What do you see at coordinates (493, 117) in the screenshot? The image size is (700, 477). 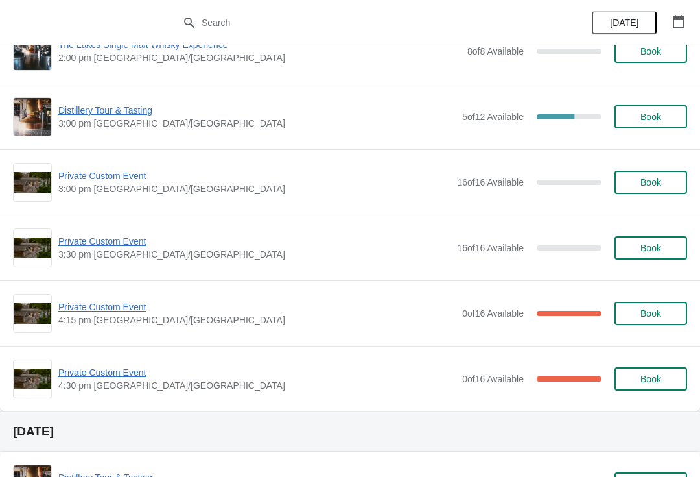 I see `span: 5 of 12 Available` at bounding box center [493, 117].